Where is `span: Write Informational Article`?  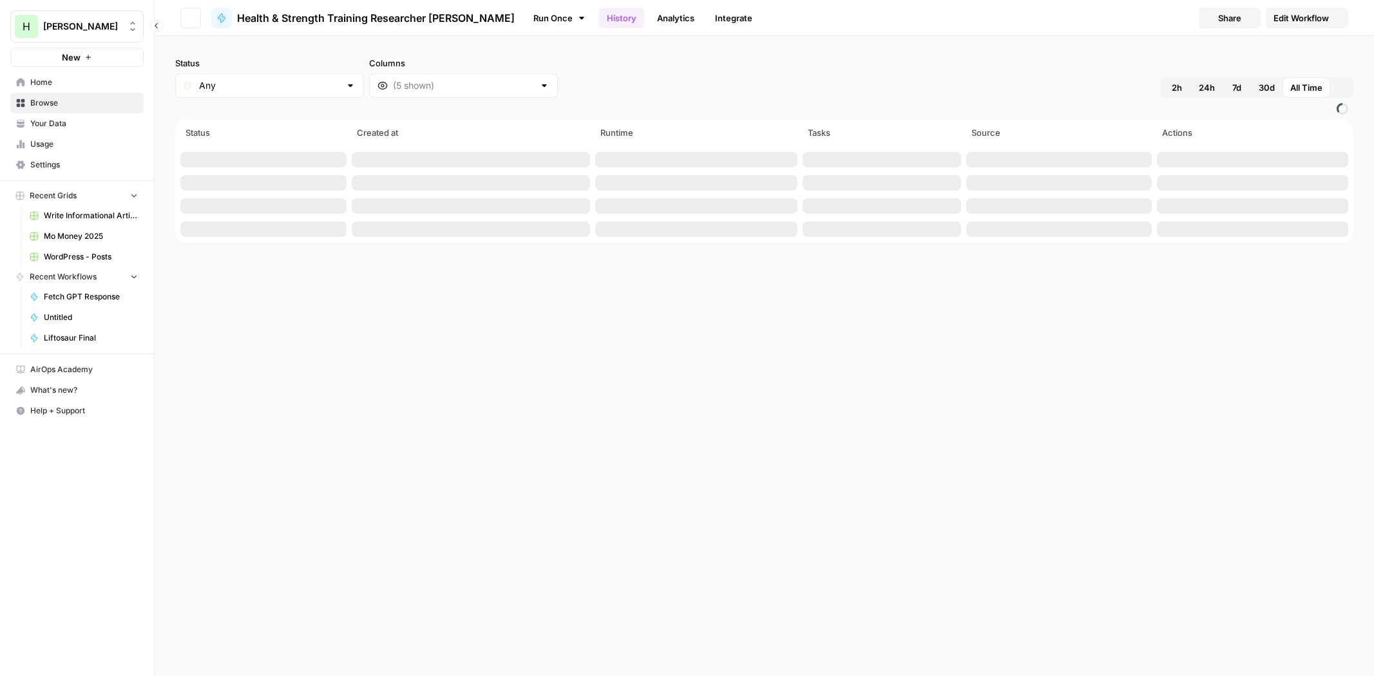
span: Write Informational Article is located at coordinates (91, 216).